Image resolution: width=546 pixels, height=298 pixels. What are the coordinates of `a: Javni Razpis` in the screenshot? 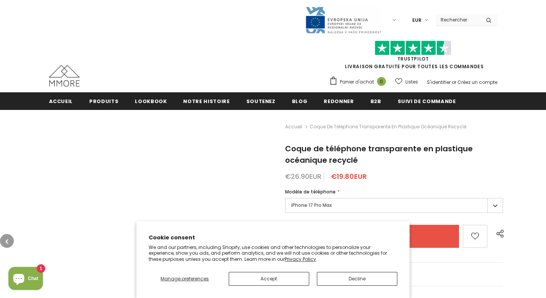 It's located at (344, 20).